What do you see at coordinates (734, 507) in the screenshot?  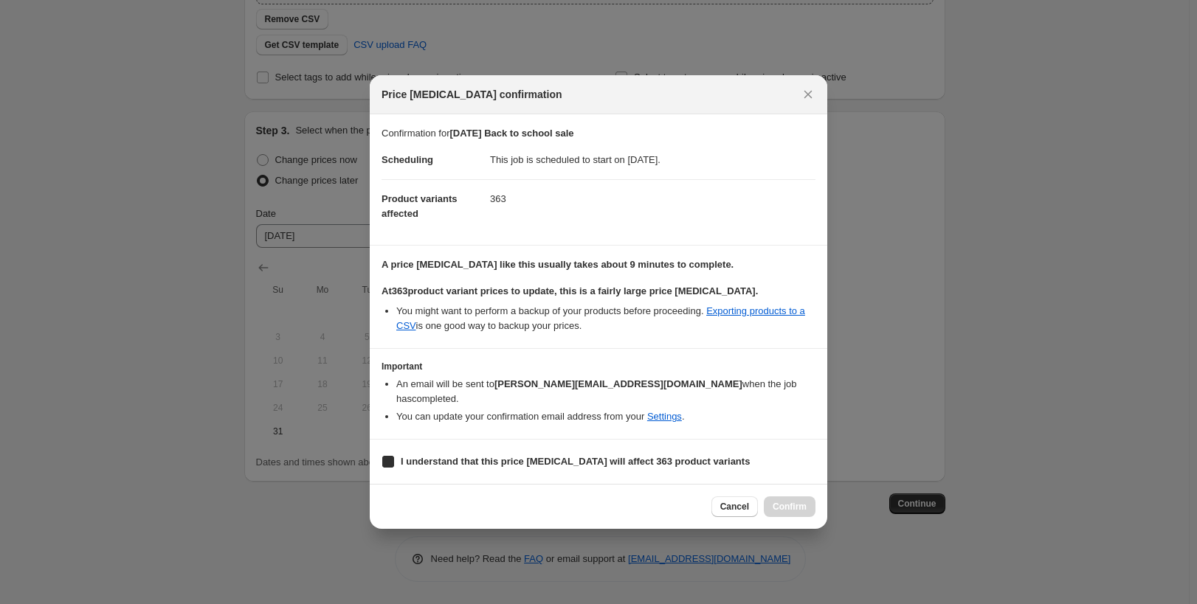 I see `span: Cancel` at bounding box center [734, 507].